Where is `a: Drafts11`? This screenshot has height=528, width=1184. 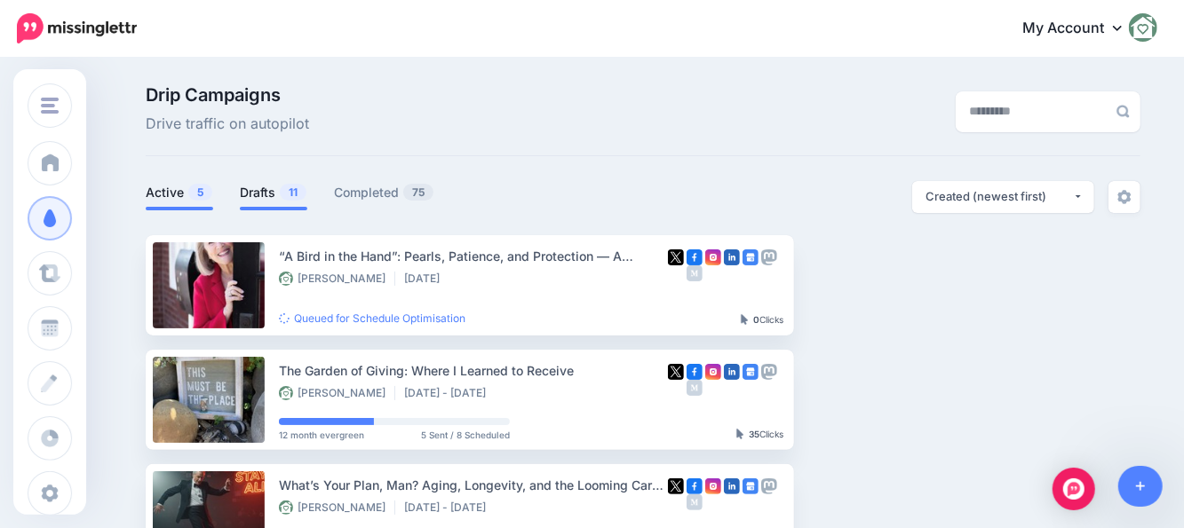 a: Drafts11 is located at coordinates (273, 193).